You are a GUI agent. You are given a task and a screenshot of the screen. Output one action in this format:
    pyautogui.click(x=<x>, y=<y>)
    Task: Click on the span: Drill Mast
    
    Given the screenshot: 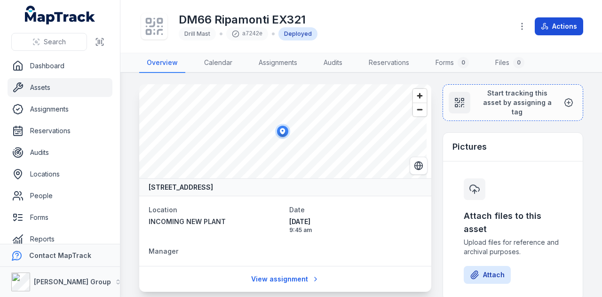 What is the action you would take?
    pyautogui.click(x=197, y=33)
    